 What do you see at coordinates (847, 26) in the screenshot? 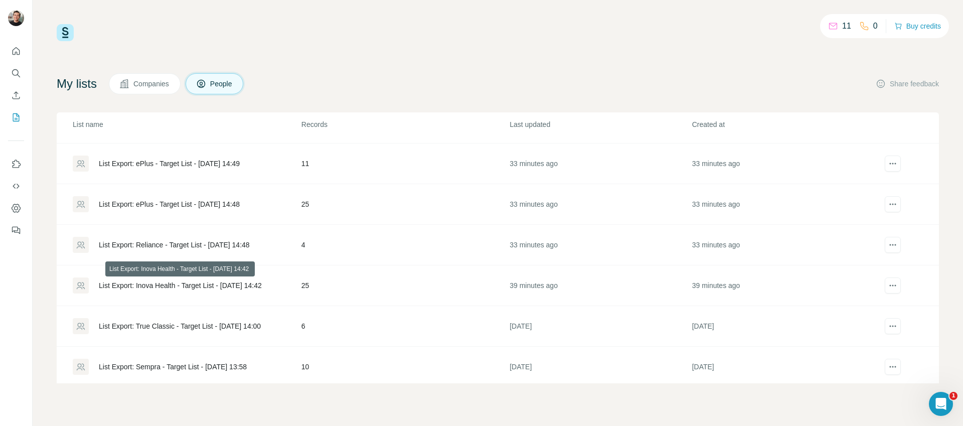
I see `p: 11` at bounding box center [847, 26].